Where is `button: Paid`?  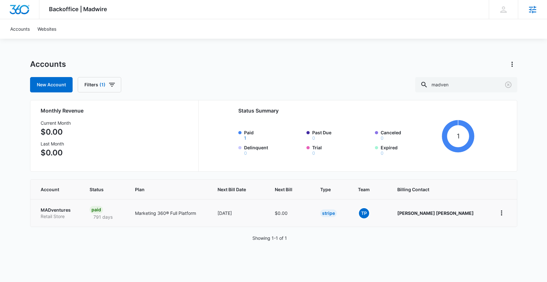
button: Paid is located at coordinates (245, 138).